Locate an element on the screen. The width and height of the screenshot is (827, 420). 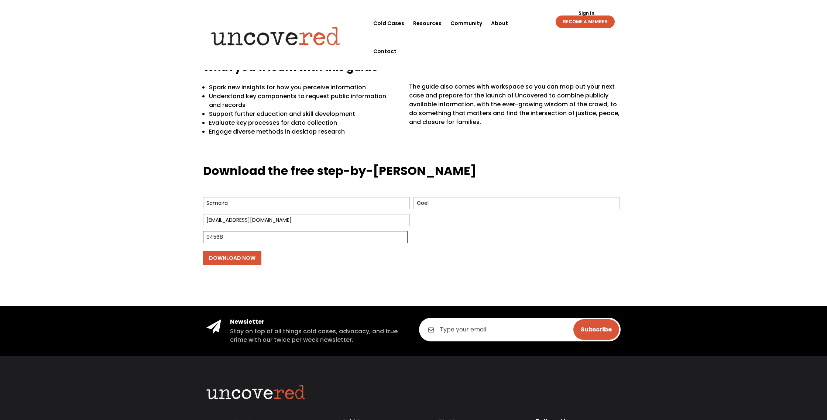
a: Community is located at coordinates (466, 23).